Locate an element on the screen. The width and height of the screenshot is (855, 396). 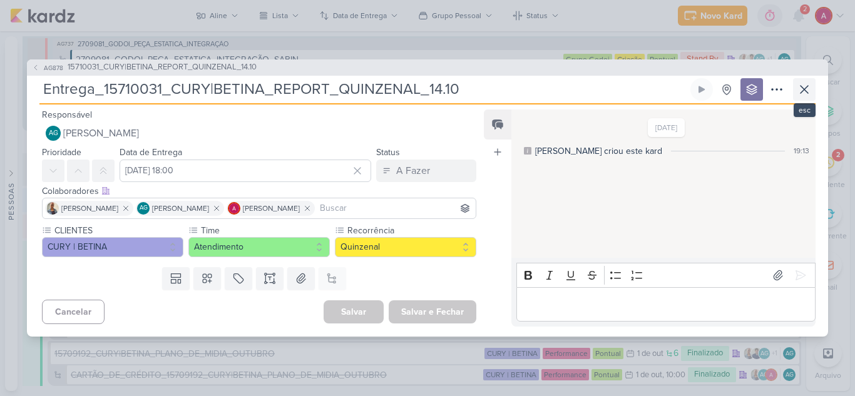
button: A Fazer is located at coordinates (426, 171).